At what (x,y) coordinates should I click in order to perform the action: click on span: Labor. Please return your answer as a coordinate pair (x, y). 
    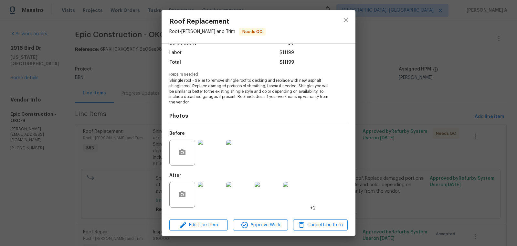
    Looking at the image, I should click on (176, 53).